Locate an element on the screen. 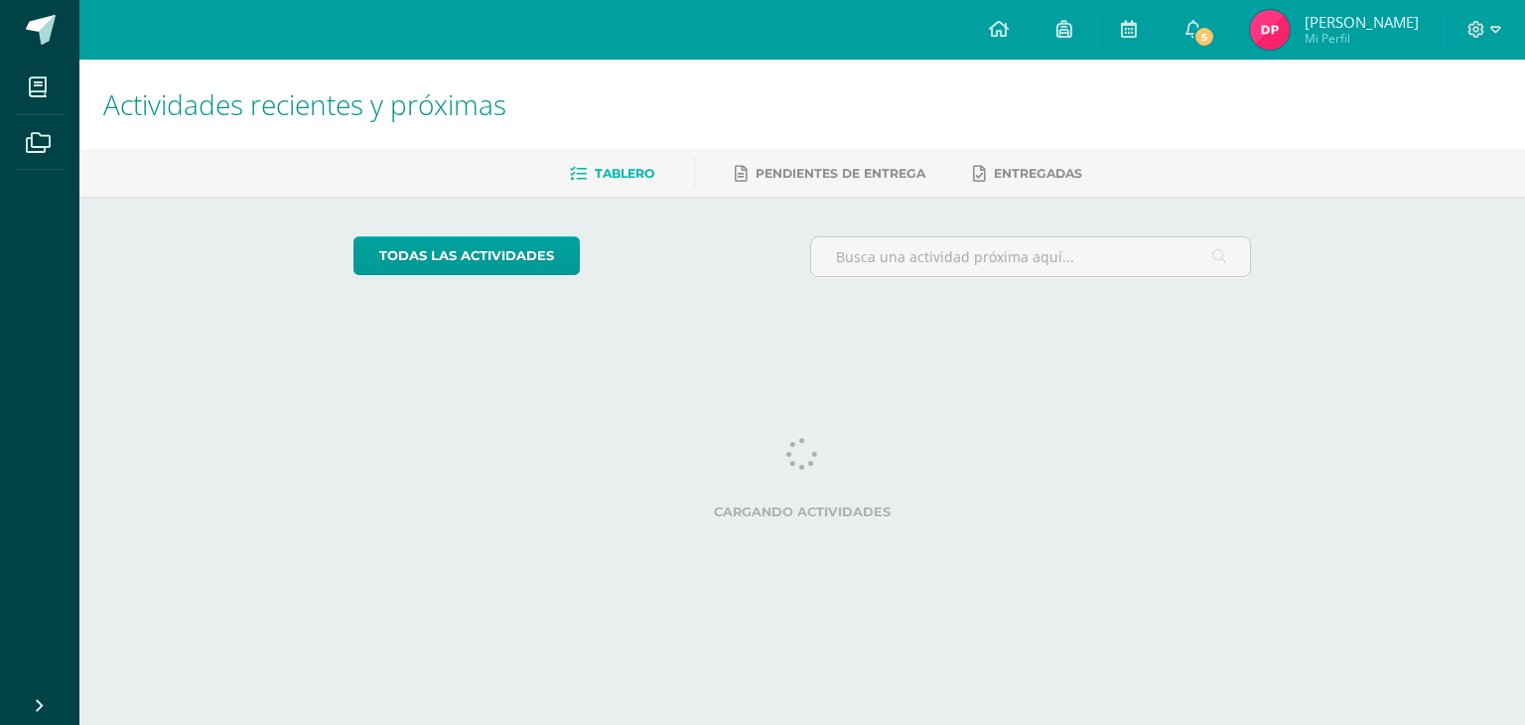 The height and width of the screenshot is (725, 1525). span: Pendientes de entrega is located at coordinates (840, 173).